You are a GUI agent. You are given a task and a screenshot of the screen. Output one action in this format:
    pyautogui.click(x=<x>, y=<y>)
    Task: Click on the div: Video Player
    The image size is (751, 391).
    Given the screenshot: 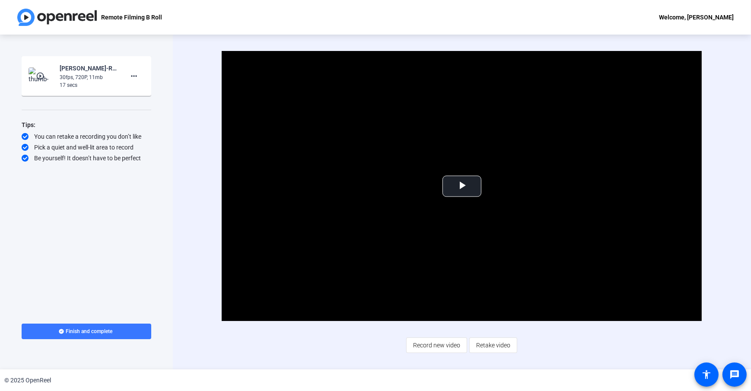 What is the action you would take?
    pyautogui.click(x=461, y=186)
    